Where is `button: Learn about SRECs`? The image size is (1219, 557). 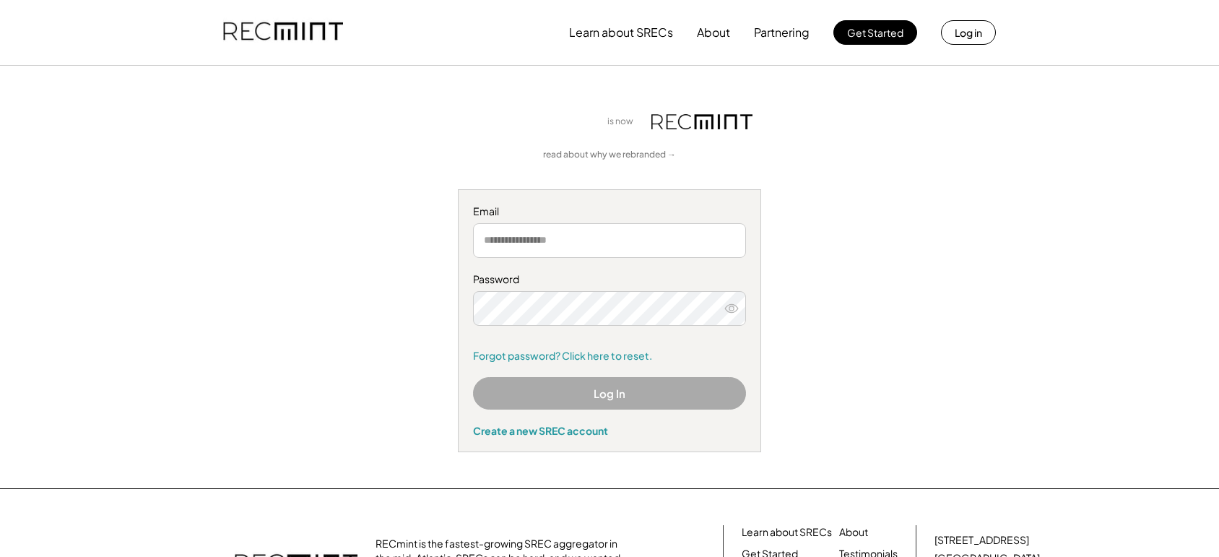
button: Learn about SRECs is located at coordinates (621, 33).